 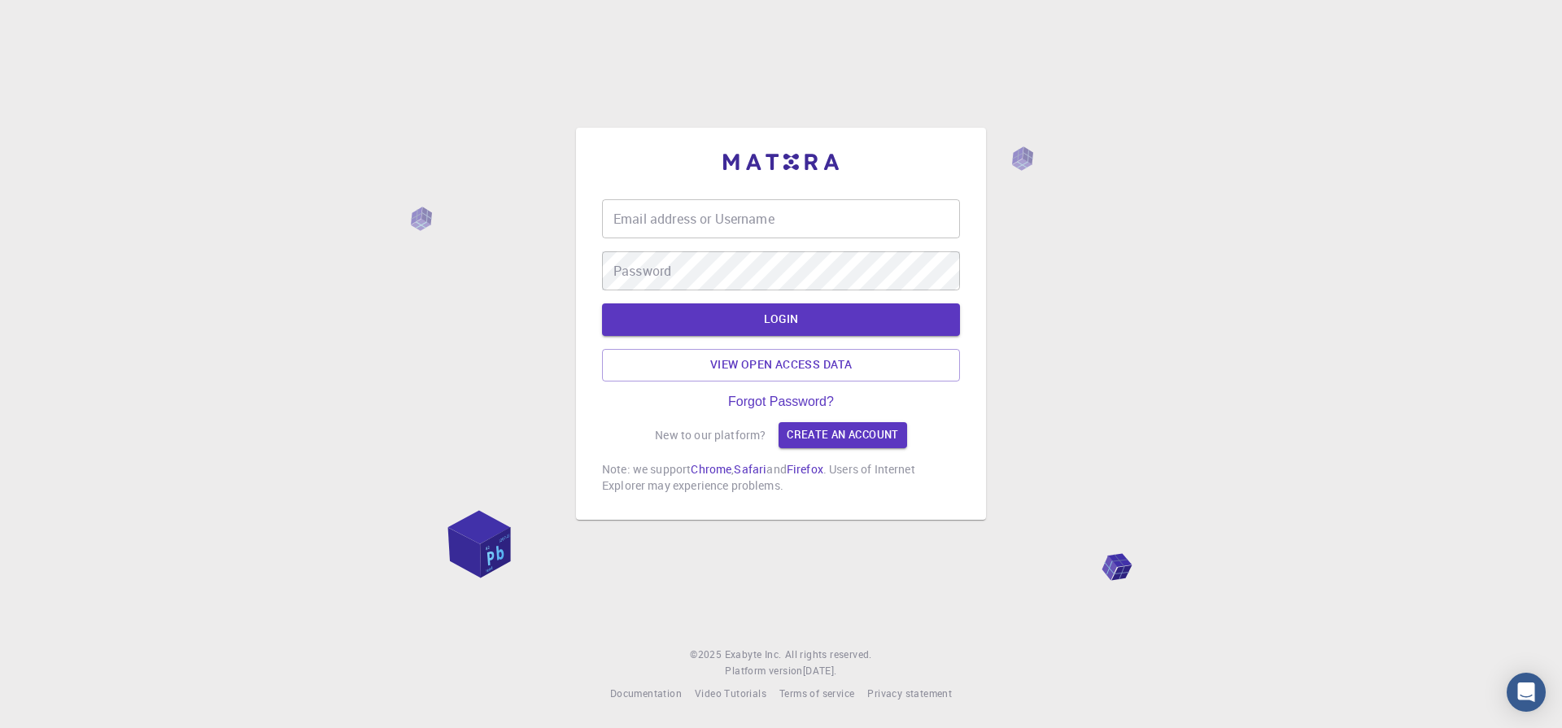 What do you see at coordinates (753, 655) in the screenshot?
I see `a: Exabyte Inc.` at bounding box center [753, 655].